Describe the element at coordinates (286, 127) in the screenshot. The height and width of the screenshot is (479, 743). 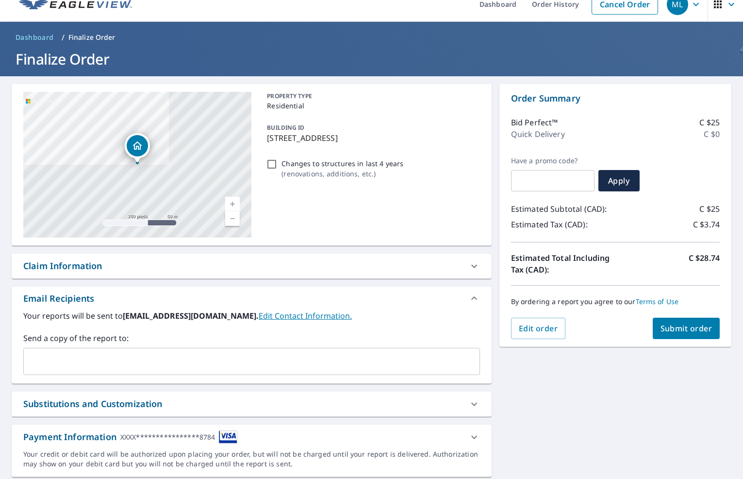
I see `p: BUILDING ID` at that location.